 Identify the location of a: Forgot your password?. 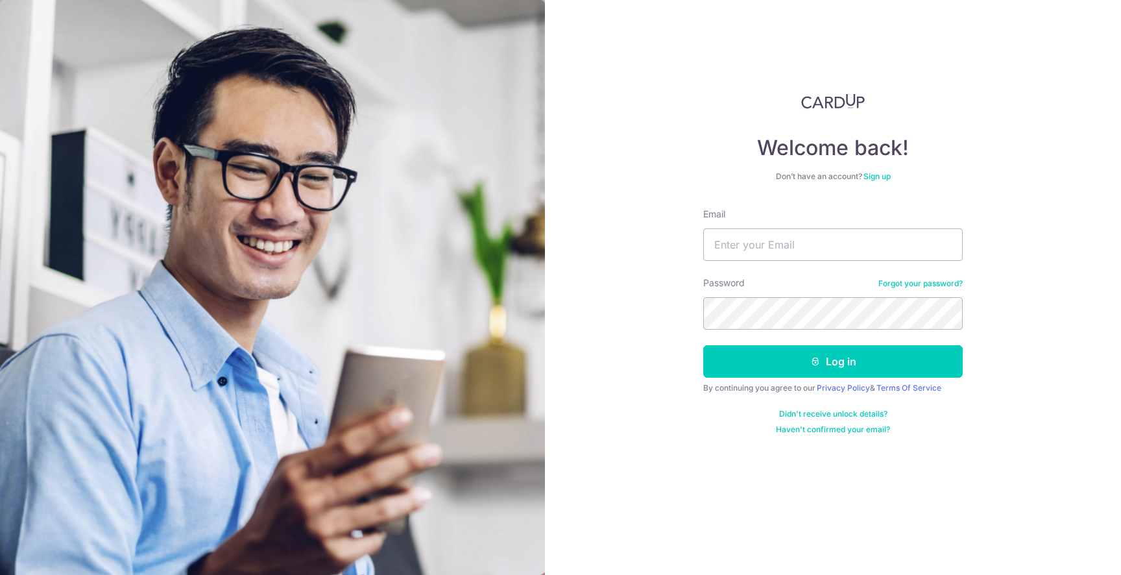
(920, 283).